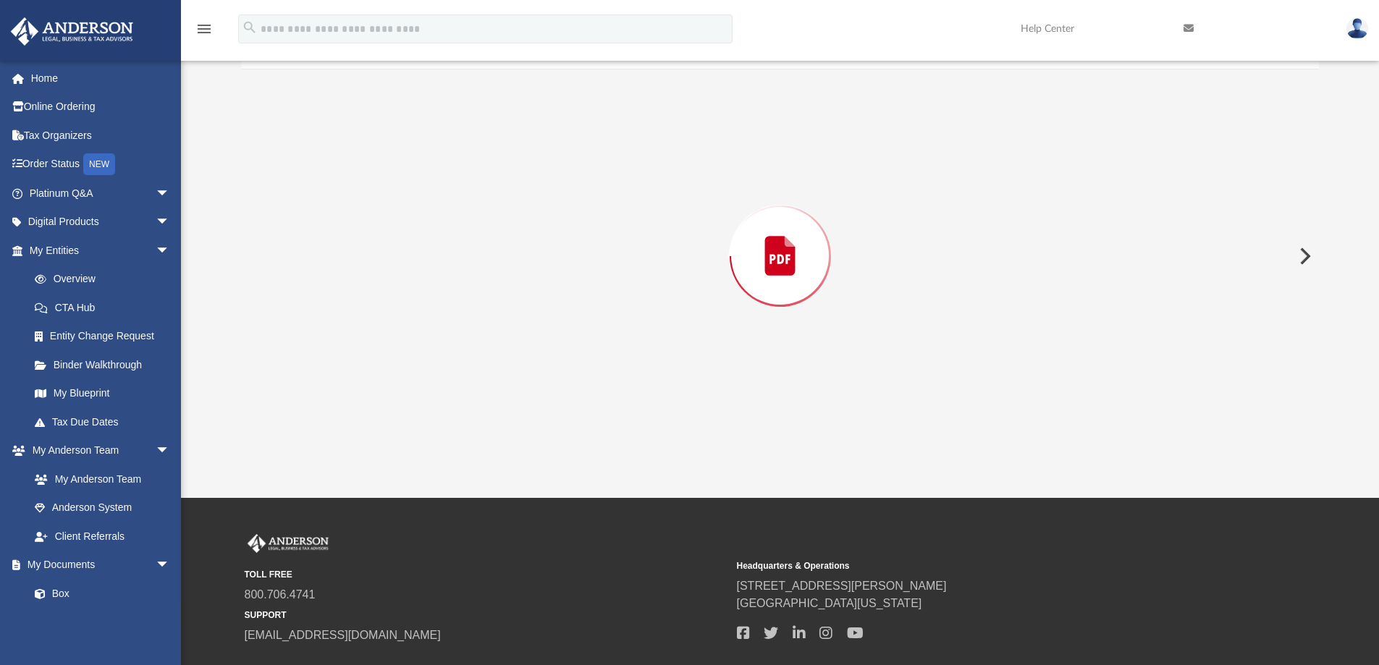 The height and width of the screenshot is (665, 1379). I want to click on a: Platinum Q&Aarrow_drop_down, so click(101, 193).